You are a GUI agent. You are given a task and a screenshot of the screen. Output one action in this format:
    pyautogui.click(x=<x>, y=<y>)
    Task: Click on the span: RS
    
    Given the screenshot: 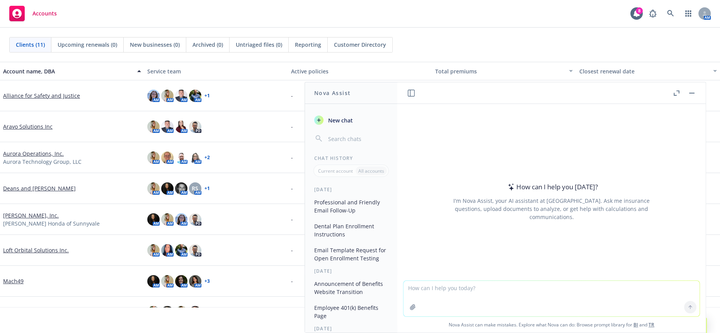 What is the action you would take?
    pyautogui.click(x=195, y=188)
    